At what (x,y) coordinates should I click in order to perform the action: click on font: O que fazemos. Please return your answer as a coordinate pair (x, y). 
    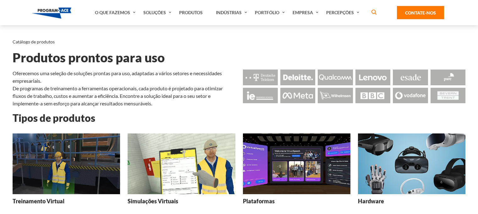
    Looking at the image, I should click on (113, 12).